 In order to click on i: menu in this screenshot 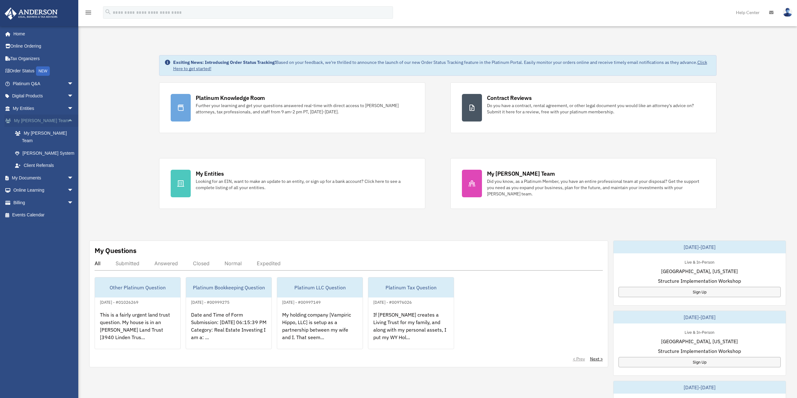, I will do `click(88, 13)`.